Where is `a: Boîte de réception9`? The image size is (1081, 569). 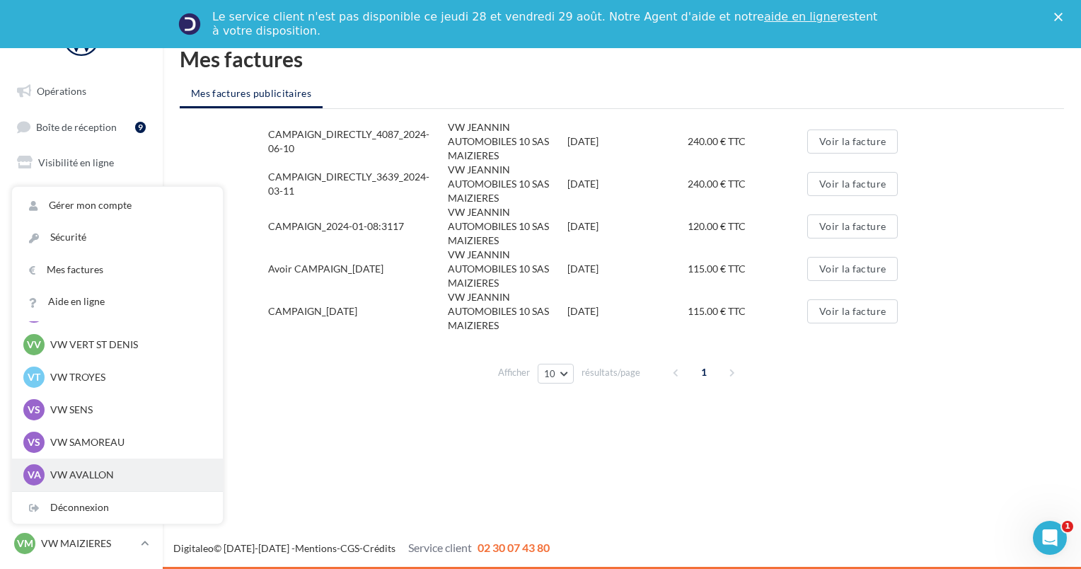 a: Boîte de réception9 is located at coordinates (81, 127).